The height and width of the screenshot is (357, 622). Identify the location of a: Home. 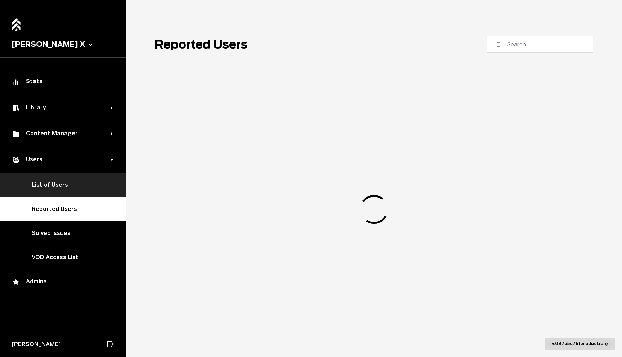
(16, 22).